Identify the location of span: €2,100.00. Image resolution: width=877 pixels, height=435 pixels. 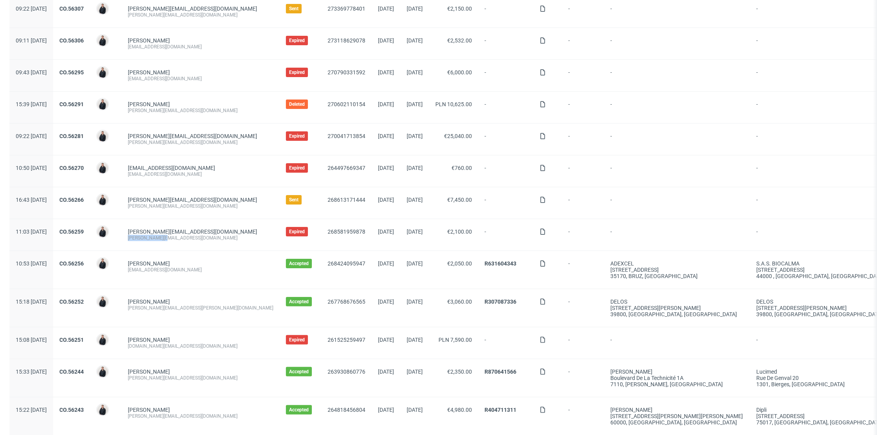
(459, 232).